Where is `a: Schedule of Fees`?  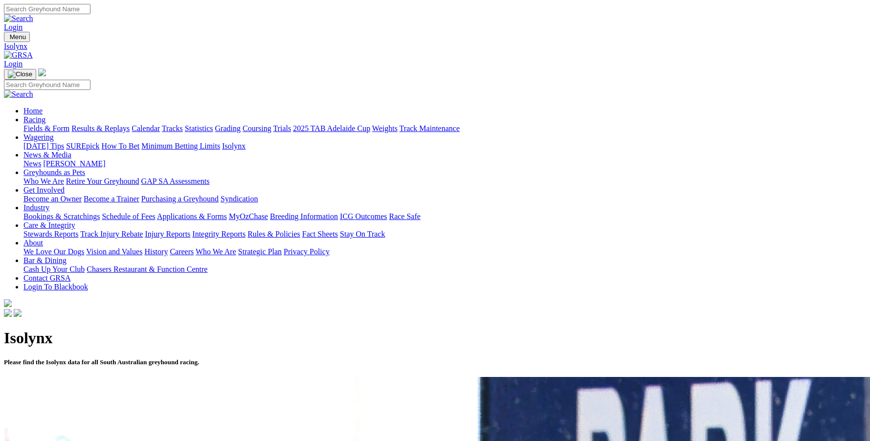 a: Schedule of Fees is located at coordinates (128, 216).